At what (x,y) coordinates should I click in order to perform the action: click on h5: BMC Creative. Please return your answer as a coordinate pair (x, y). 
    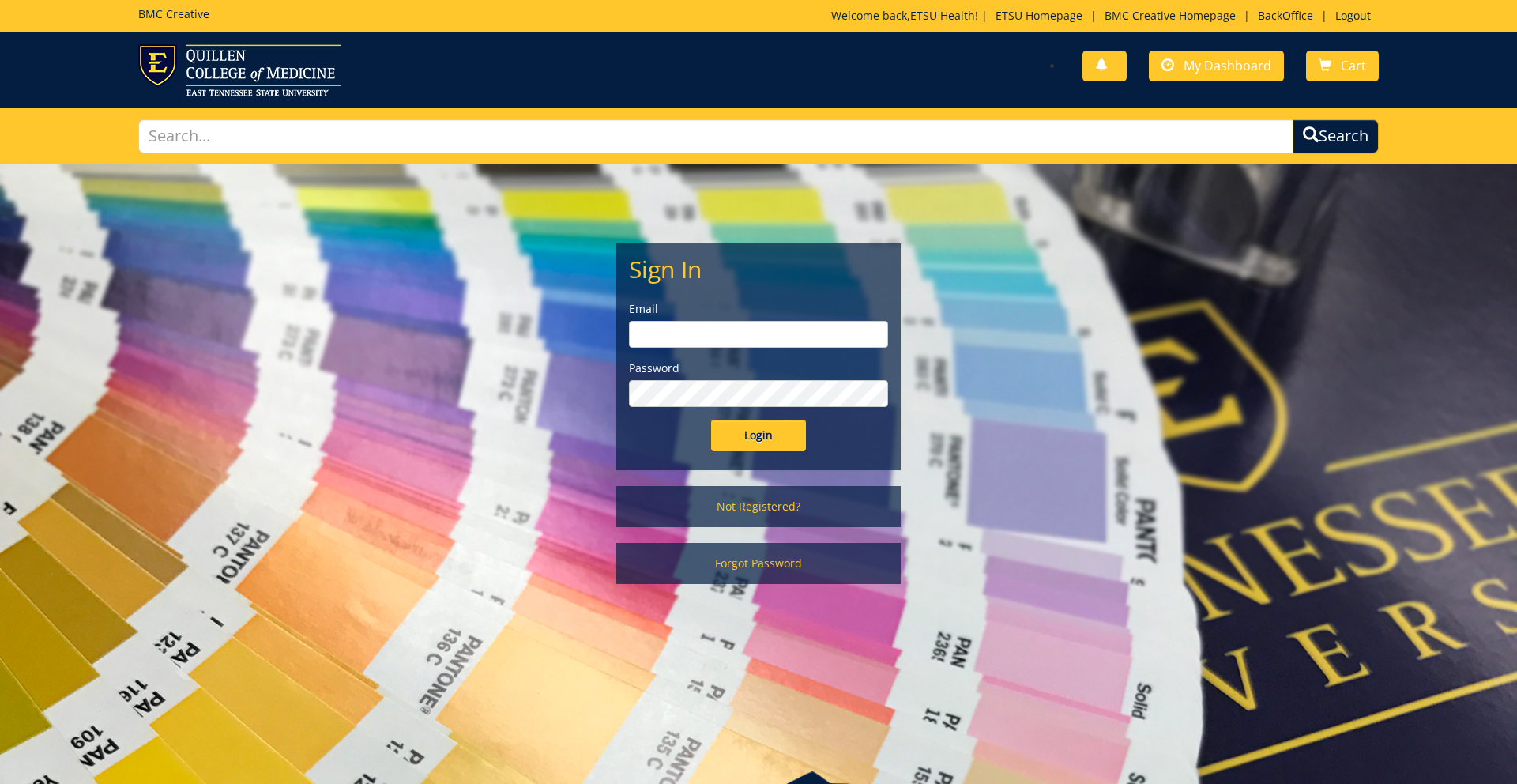
    Looking at the image, I should click on (174, 14).